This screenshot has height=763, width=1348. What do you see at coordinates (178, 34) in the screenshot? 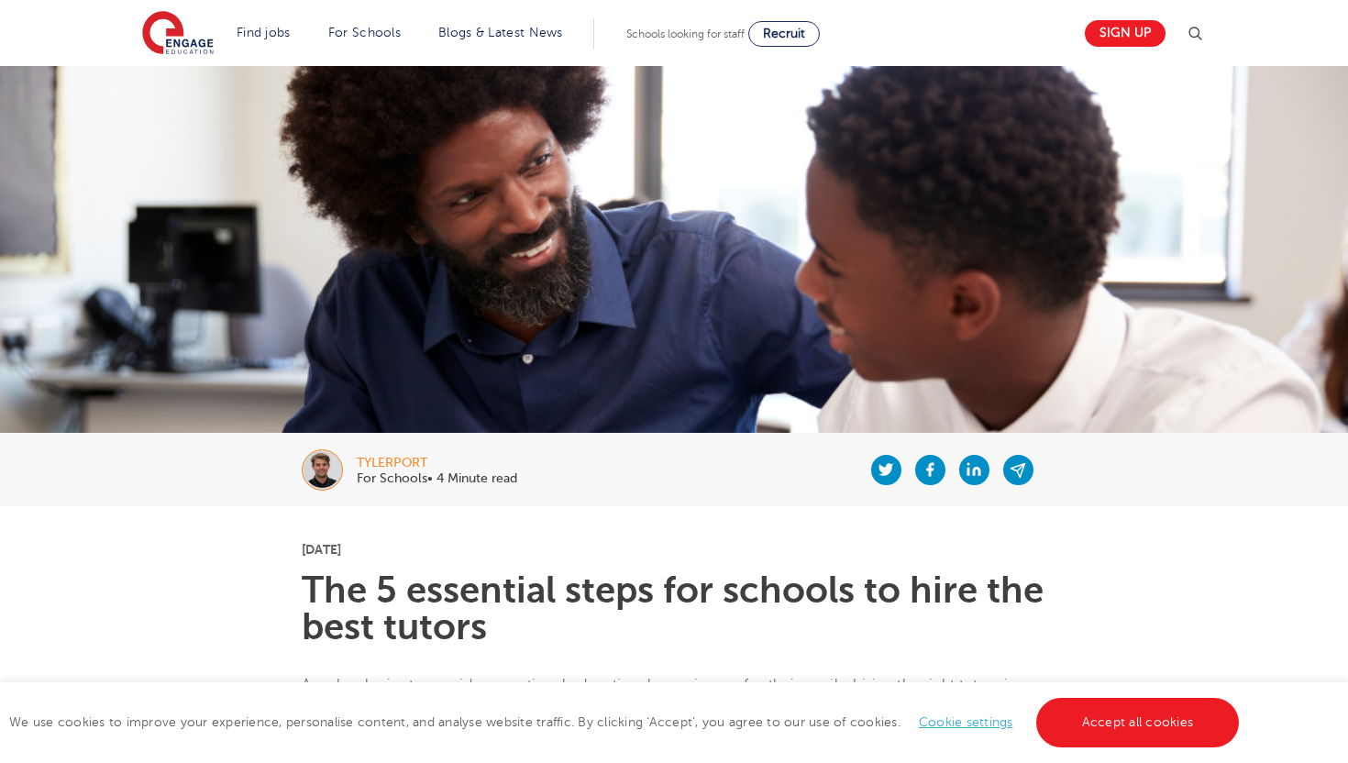
I see `img: Engage Education` at bounding box center [178, 34].